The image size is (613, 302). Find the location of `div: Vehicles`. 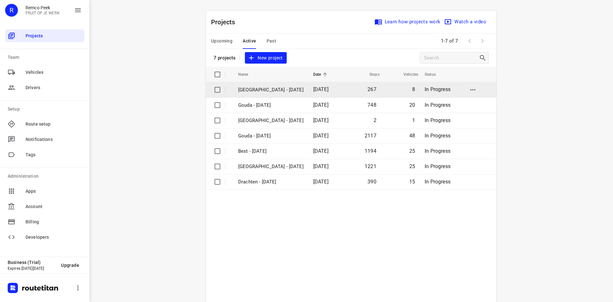

div: Vehicles is located at coordinates (45, 72).